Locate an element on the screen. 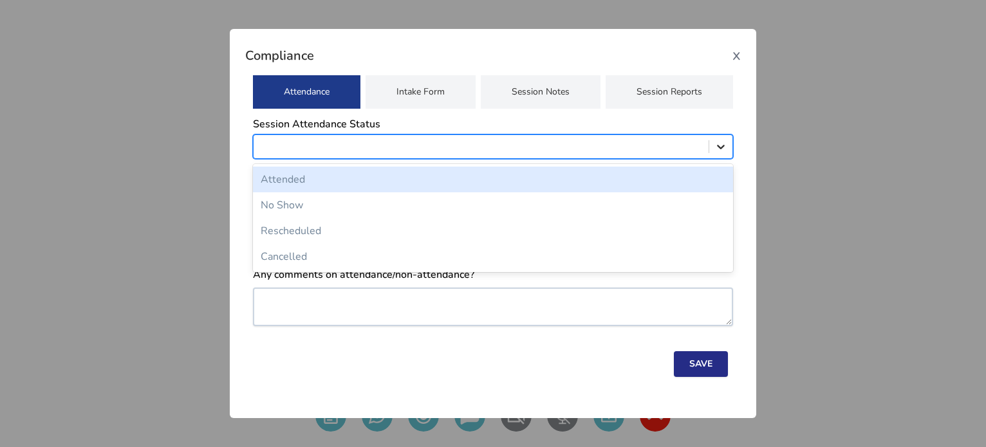 This screenshot has height=447, width=986. div: Any comments on attendance/non-attendance? is located at coordinates (493, 275).